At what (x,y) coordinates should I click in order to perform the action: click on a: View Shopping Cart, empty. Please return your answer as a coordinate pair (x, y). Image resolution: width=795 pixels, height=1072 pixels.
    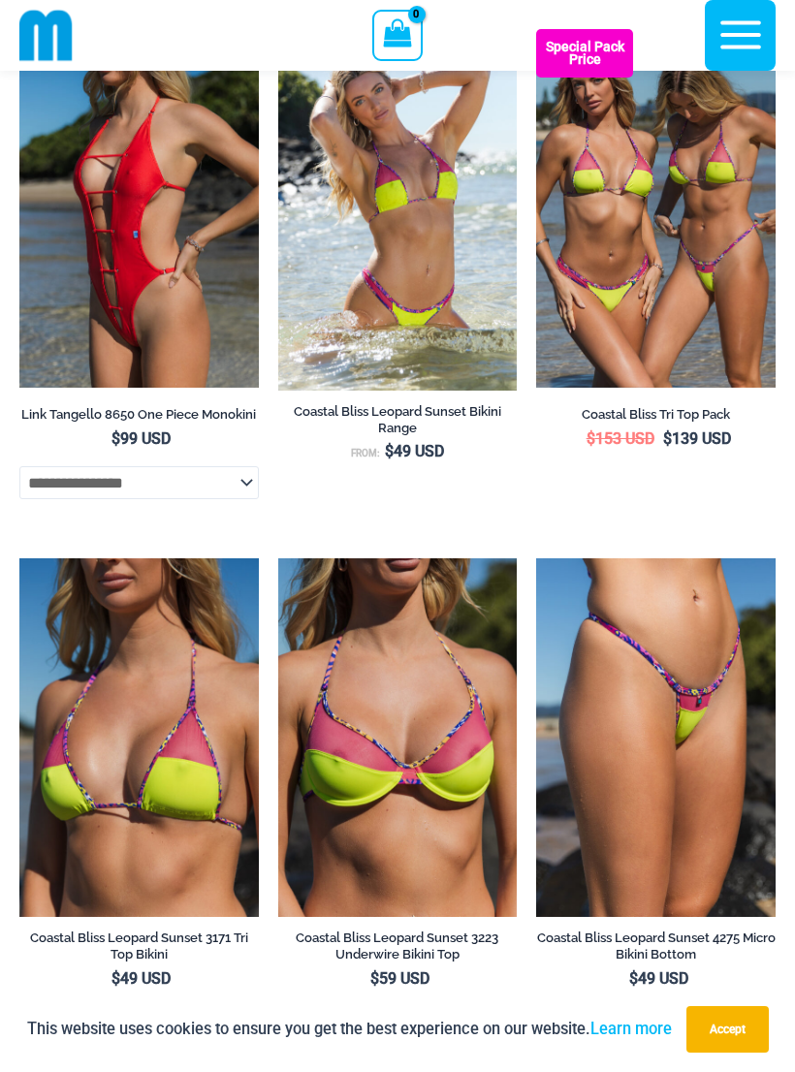
    Looking at the image, I should click on (396, 35).